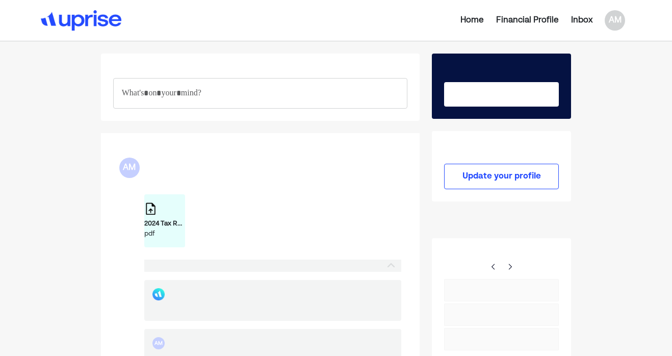 The width and height of the screenshot is (672, 356). I want to click on div: Inbox, so click(582, 20).